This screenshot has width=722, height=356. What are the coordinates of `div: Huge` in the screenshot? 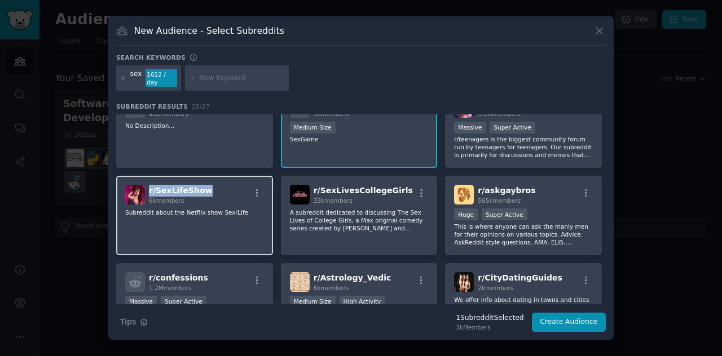 It's located at (466, 214).